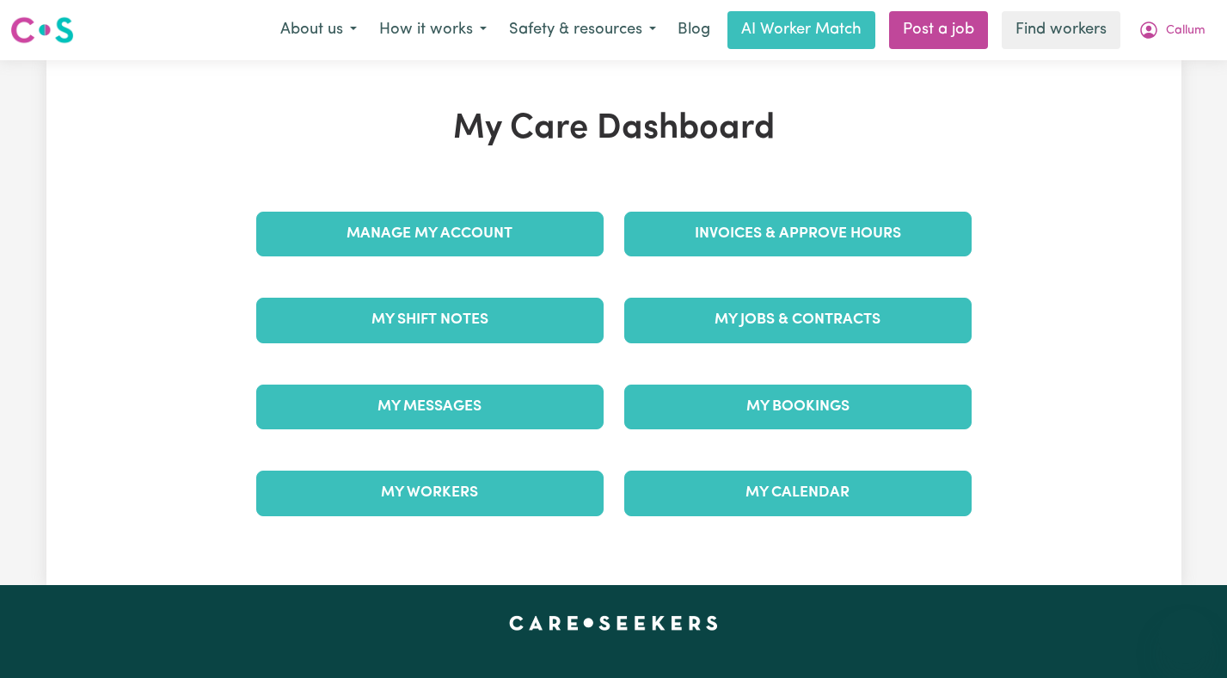 This screenshot has width=1227, height=678. What do you see at coordinates (801, 30) in the screenshot?
I see `a: AI Worker Match` at bounding box center [801, 30].